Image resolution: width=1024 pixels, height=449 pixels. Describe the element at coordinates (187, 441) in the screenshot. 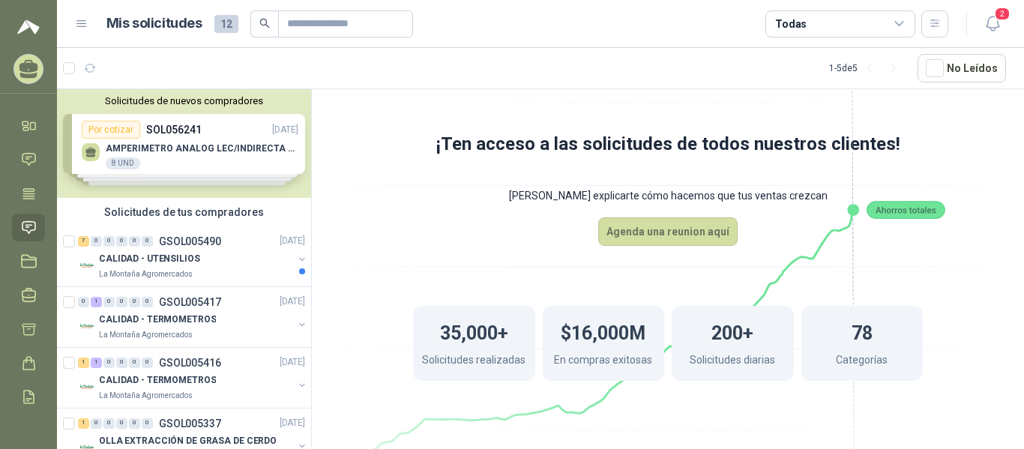

I see `p: OLLA EXTRACCIÓN DE GRASA DE CERDO` at that location.